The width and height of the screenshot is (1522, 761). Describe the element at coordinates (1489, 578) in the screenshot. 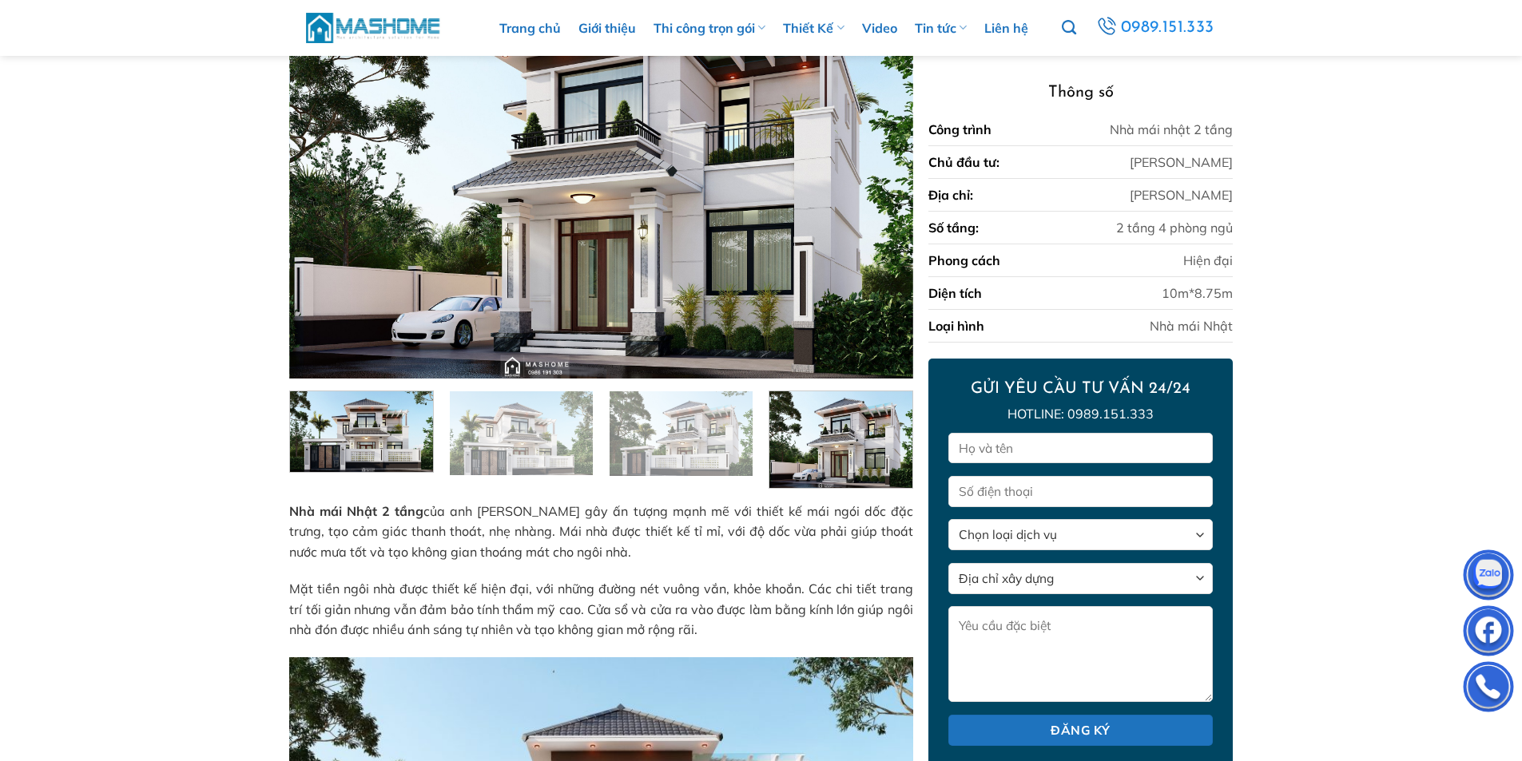

I see `img: Zalo` at that location.